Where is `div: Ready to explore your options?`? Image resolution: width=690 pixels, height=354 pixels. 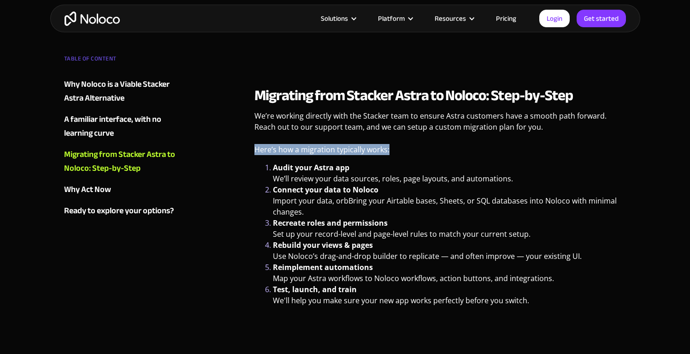
div: Ready to explore your options? is located at coordinates (119, 211).